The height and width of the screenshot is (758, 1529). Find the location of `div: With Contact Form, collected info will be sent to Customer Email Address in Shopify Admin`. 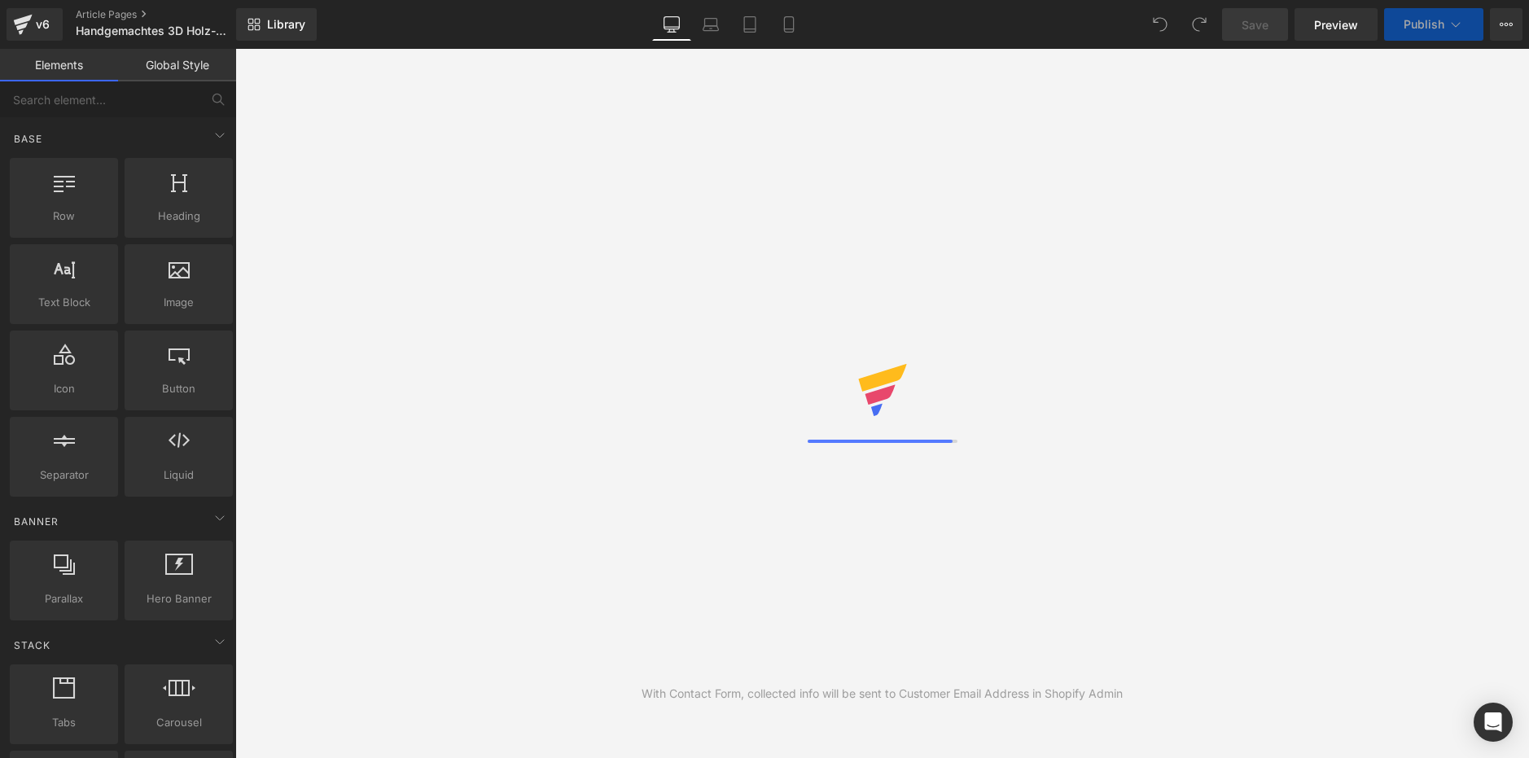

div: With Contact Form, collected info will be sent to Customer Email Address in Shopify Admin is located at coordinates (882, 694).